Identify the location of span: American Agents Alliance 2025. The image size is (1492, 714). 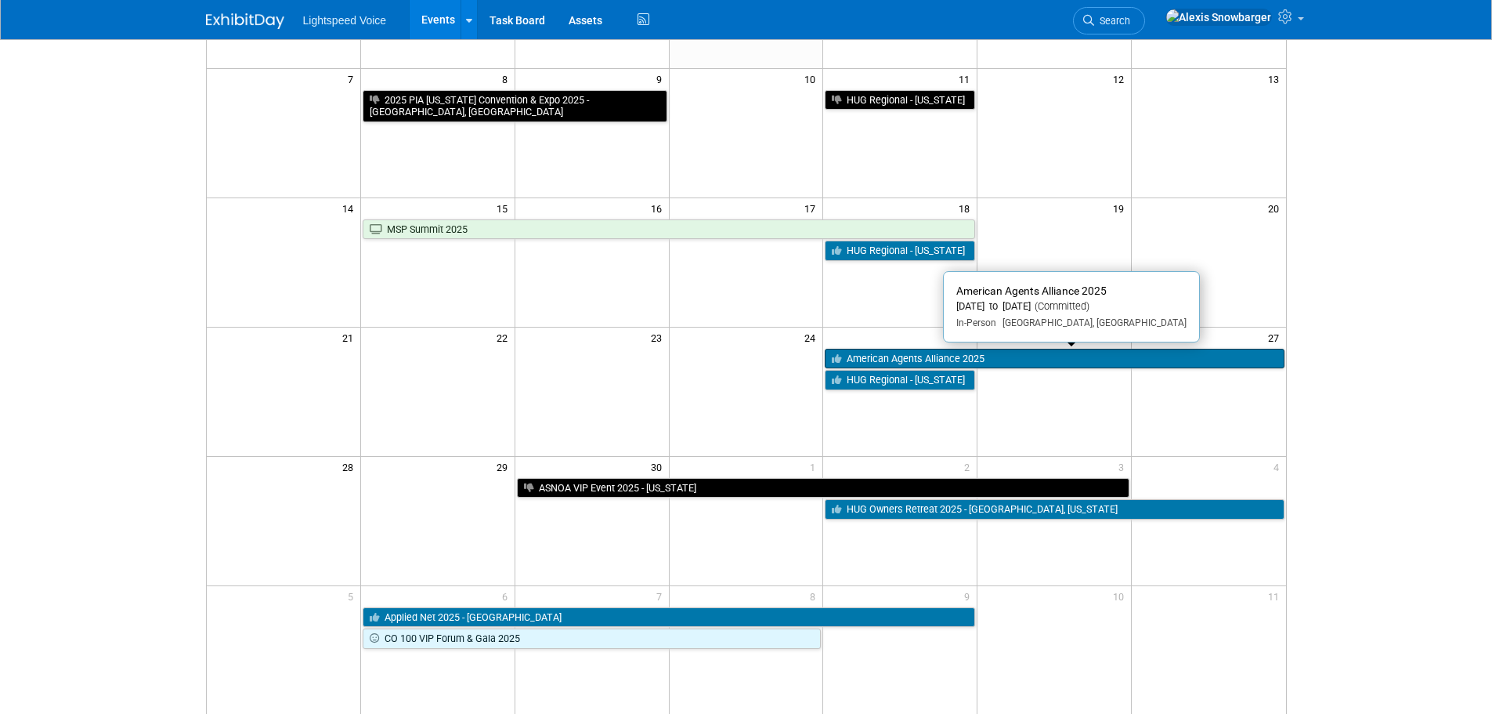
(1032, 291).